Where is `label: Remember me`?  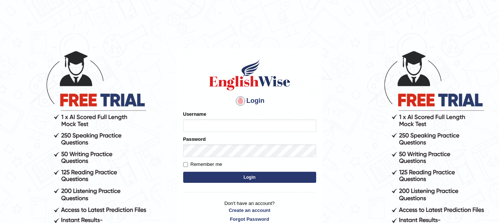 label: Remember me is located at coordinates (203, 165).